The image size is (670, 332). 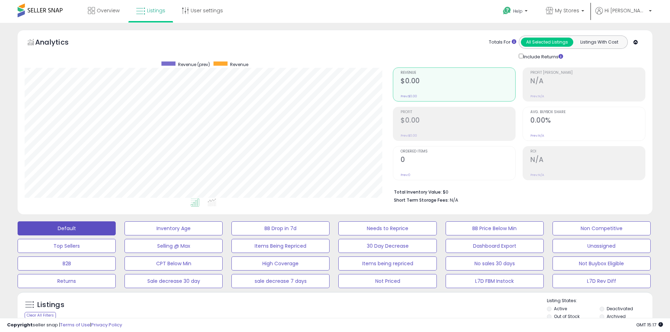 What do you see at coordinates (599, 301) in the screenshot?
I see `p: Listing States:` at bounding box center [599, 301].